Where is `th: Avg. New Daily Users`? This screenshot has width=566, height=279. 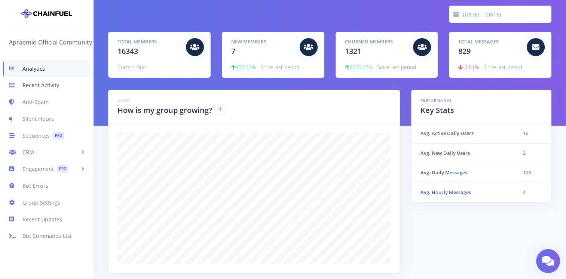
th: Avg. New Daily Users is located at coordinates (463, 153).